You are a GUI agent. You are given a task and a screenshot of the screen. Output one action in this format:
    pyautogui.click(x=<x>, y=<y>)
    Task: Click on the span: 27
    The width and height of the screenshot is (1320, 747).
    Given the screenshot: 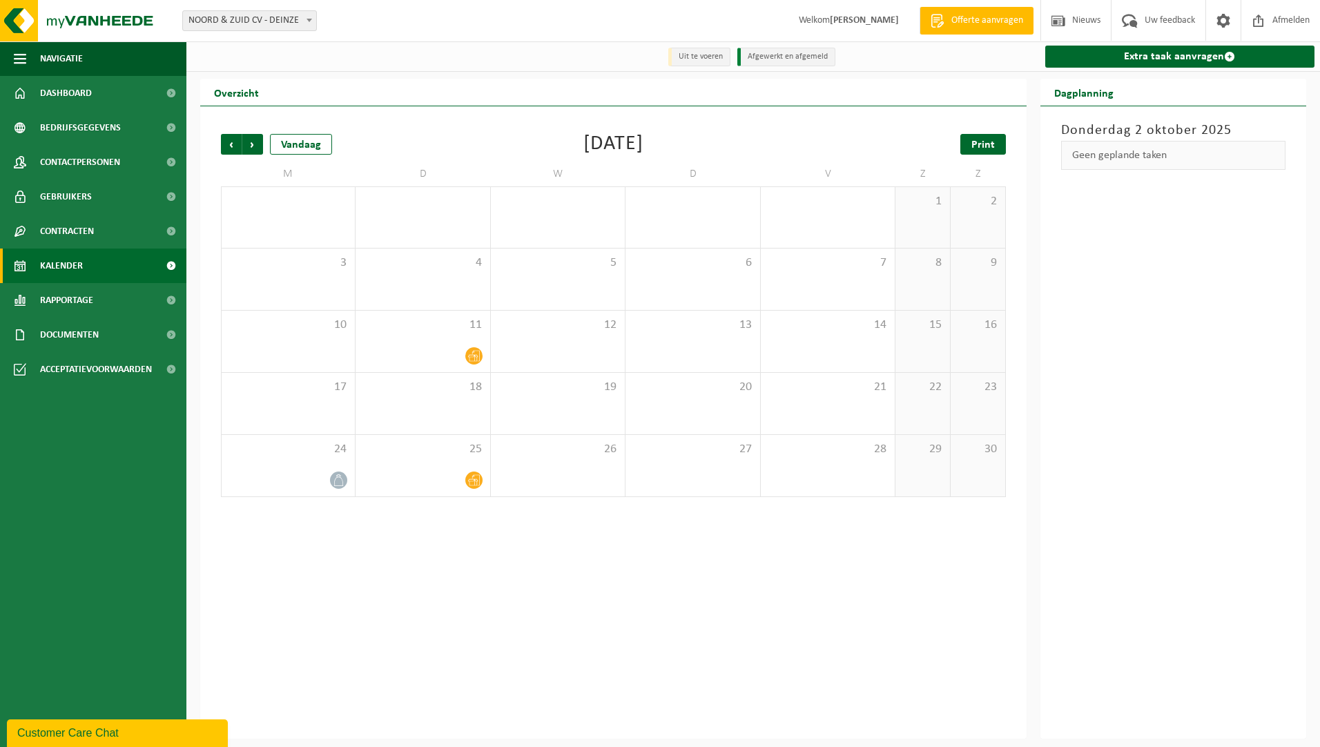 What is the action you would take?
    pyautogui.click(x=693, y=450)
    